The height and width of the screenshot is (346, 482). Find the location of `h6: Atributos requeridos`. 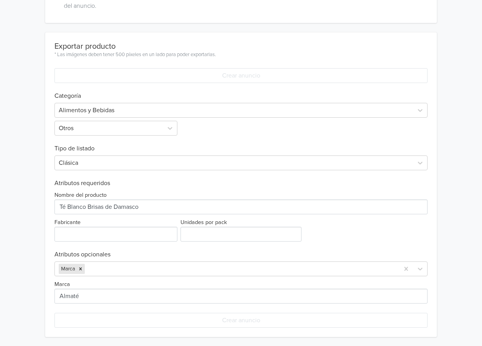

h6: Atributos requeridos is located at coordinates (241, 183).